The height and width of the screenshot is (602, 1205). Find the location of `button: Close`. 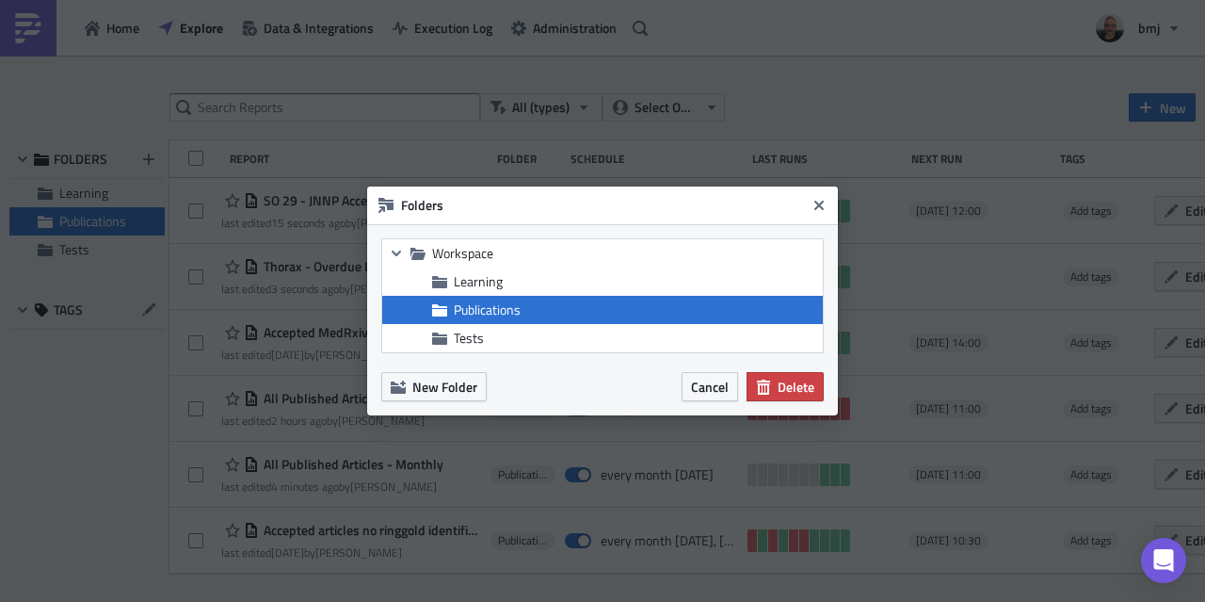

button: Close is located at coordinates (819, 205).